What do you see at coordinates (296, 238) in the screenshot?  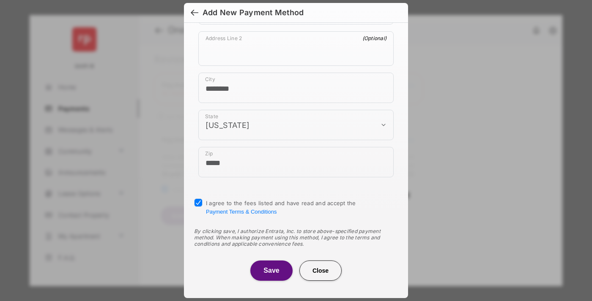 I see `div: By clicking save, I authorize Entrata, Inc. to store above-specified payment method. When making ...` at bounding box center [296, 238].